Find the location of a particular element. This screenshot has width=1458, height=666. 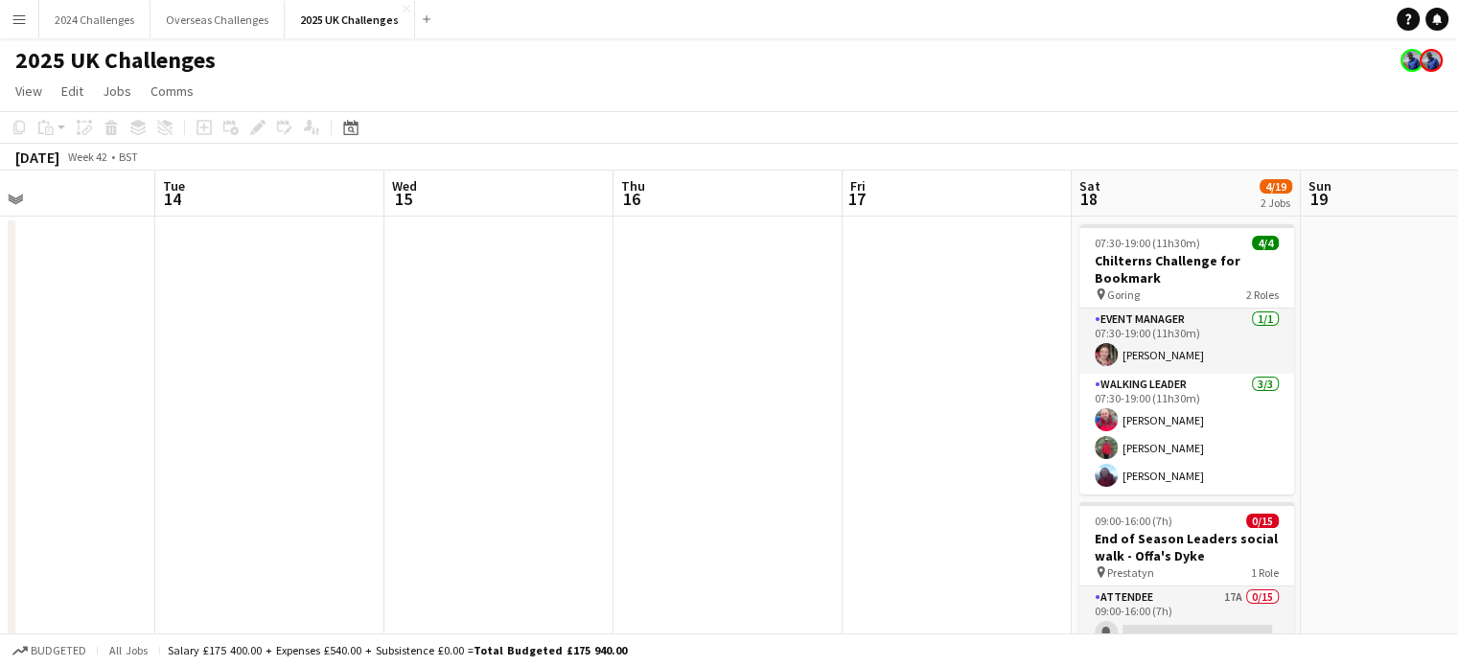

h1: 2025 UK Challenges is located at coordinates (115, 60).